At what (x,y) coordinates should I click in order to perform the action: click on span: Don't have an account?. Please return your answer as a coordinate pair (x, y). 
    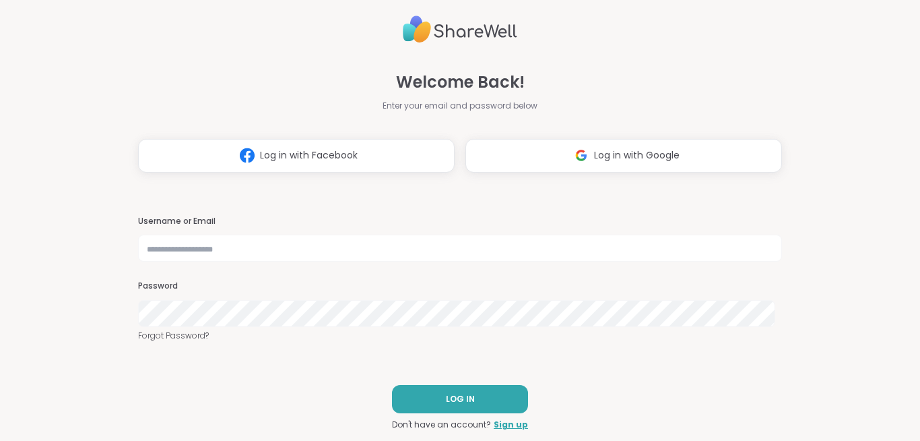
    Looking at the image, I should click on (441, 424).